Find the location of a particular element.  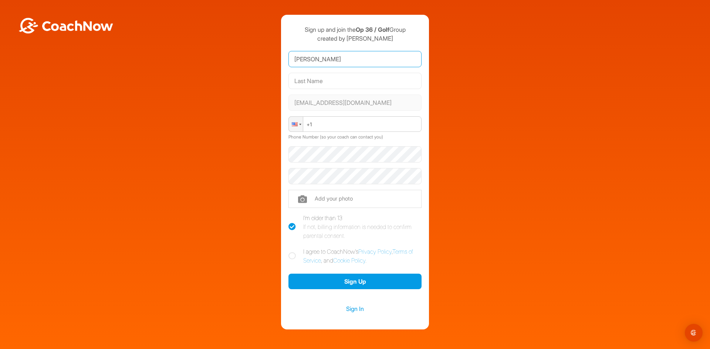

strong: Op 36 / Golf is located at coordinates (372, 30).